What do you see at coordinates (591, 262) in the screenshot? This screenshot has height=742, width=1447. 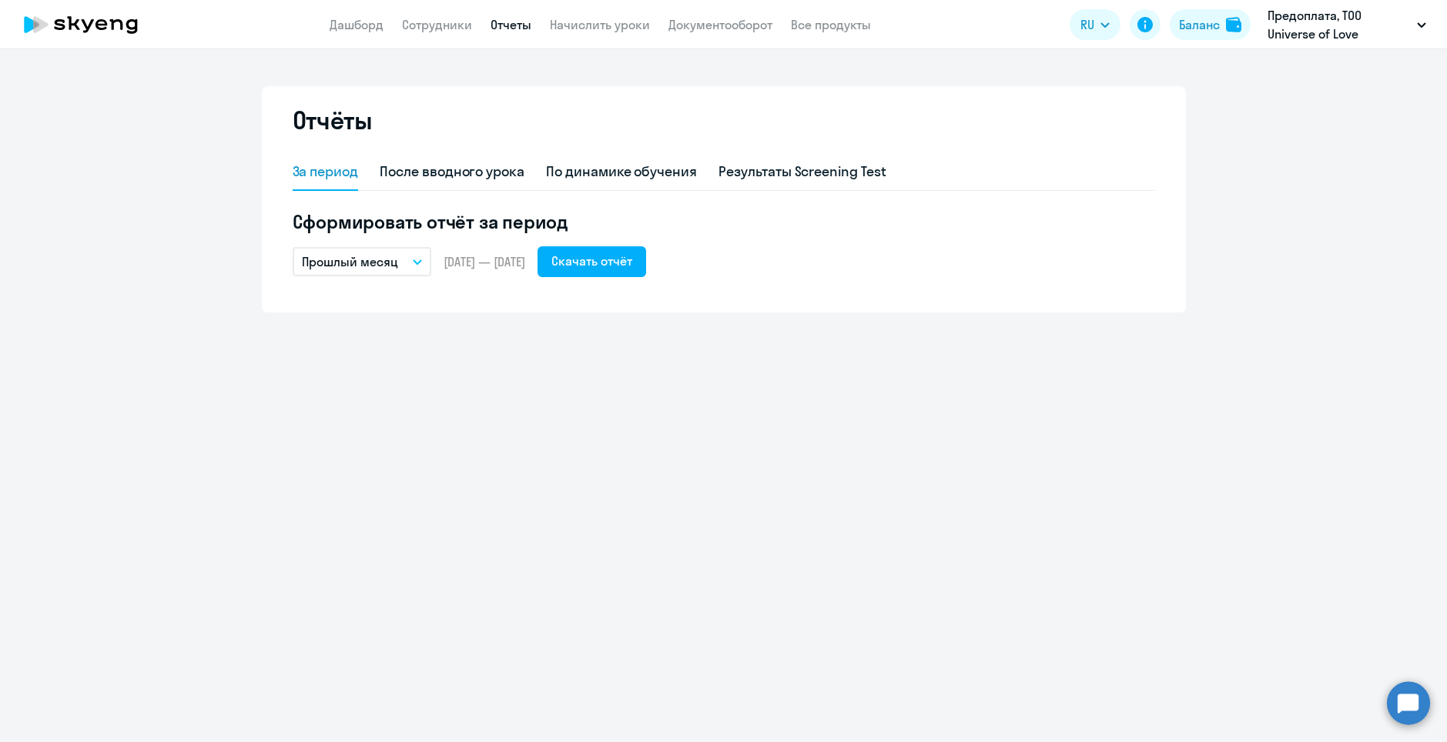 I see `a: Скачать отчёт` at bounding box center [591, 262].